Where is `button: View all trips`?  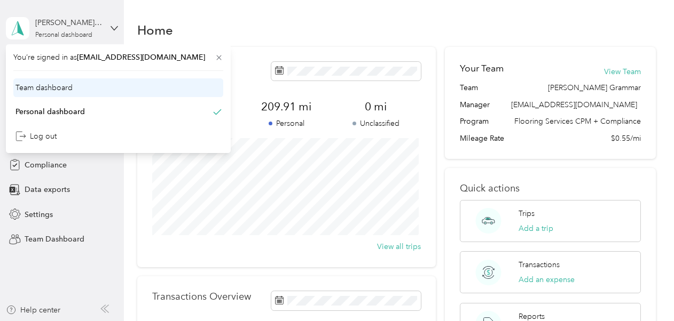
button: View all trips is located at coordinates (399, 247).